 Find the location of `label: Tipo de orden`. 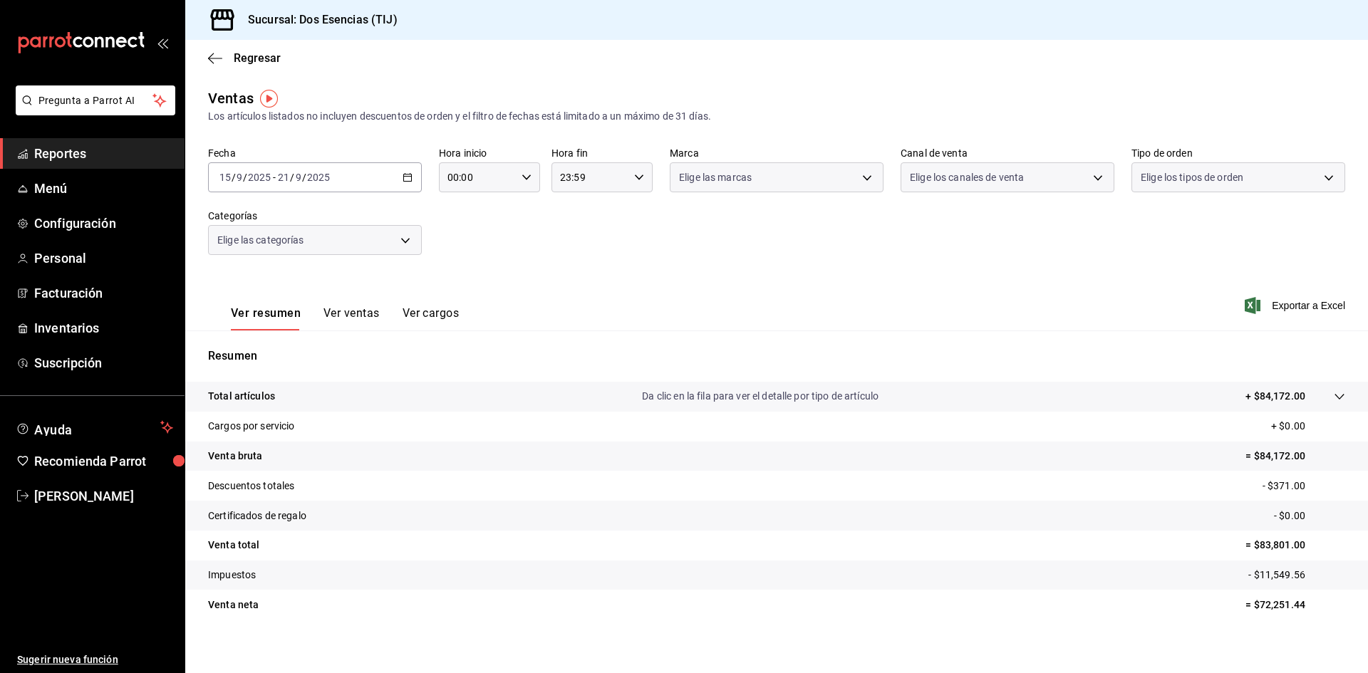

label: Tipo de orden is located at coordinates (1238, 153).